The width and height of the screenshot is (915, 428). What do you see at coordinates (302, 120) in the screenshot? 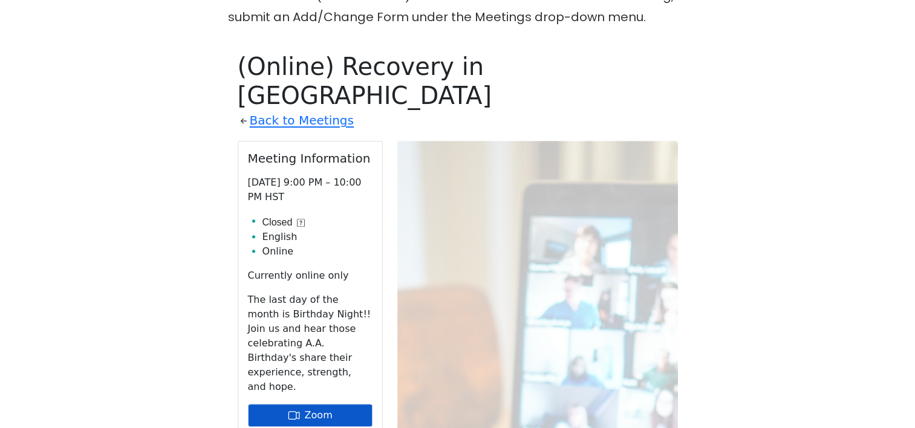
I see `a: Back to Meetings` at bounding box center [302, 120].